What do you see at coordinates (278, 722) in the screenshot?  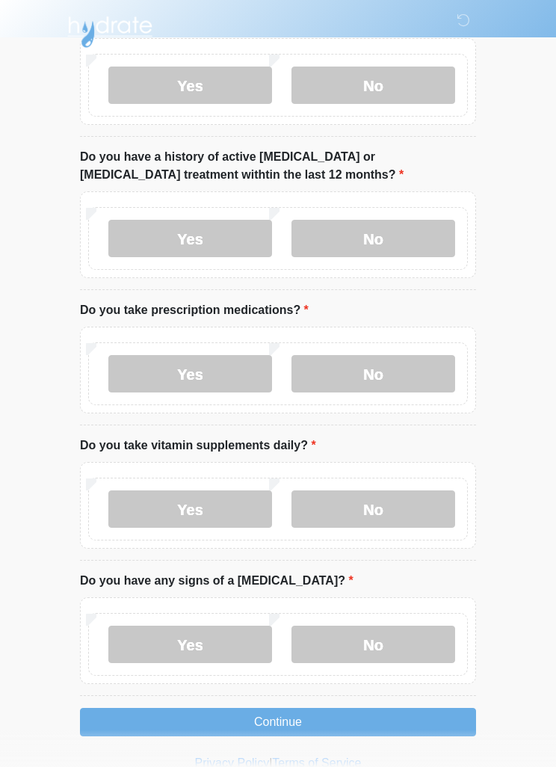 I see `button: Continue` at bounding box center [278, 722].